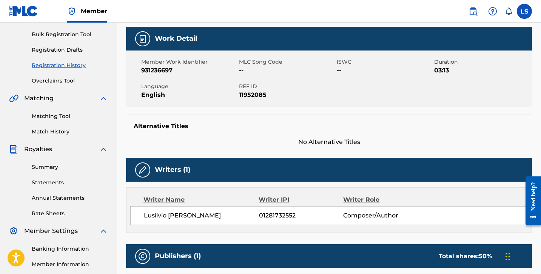  I want to click on a: Statements, so click(70, 183).